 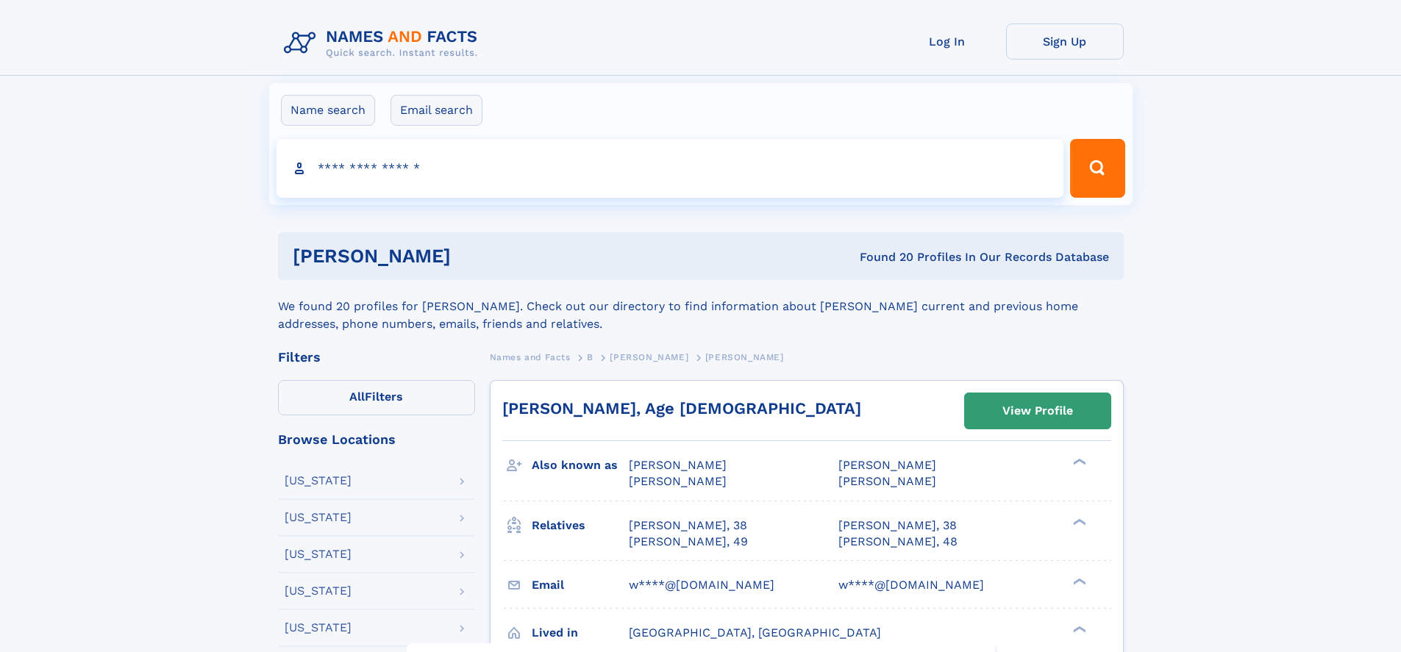 I want to click on label: Filters, so click(x=376, y=398).